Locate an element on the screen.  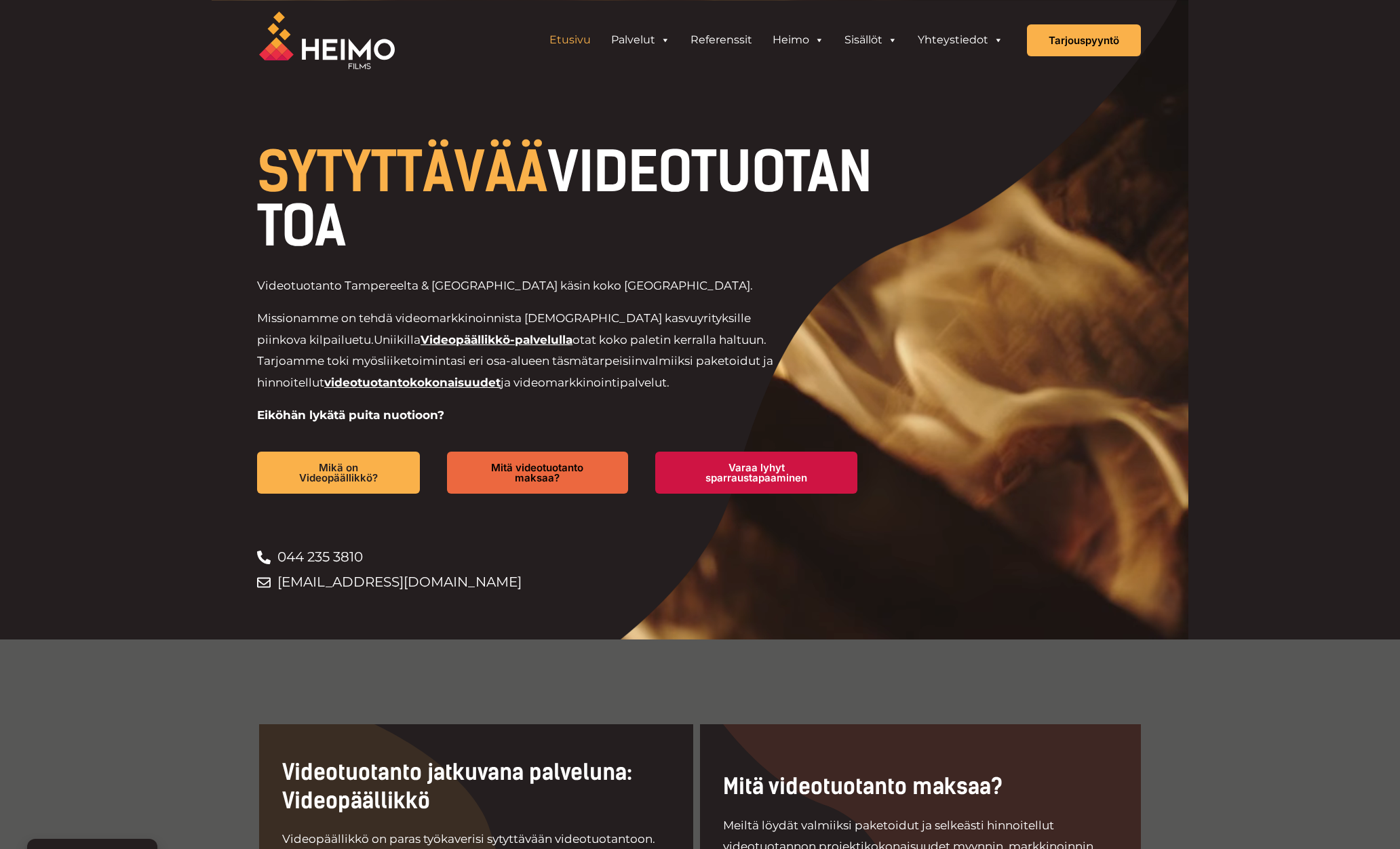
a: Mitä videotuotanto maksaa? is located at coordinates (537, 473).